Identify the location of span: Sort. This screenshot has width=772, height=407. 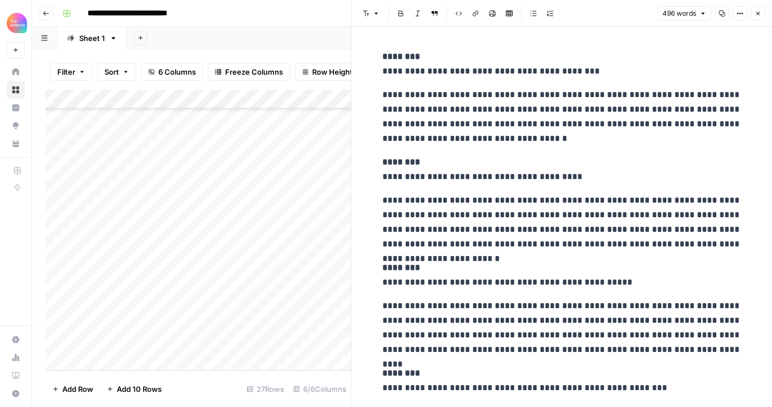
(112, 72).